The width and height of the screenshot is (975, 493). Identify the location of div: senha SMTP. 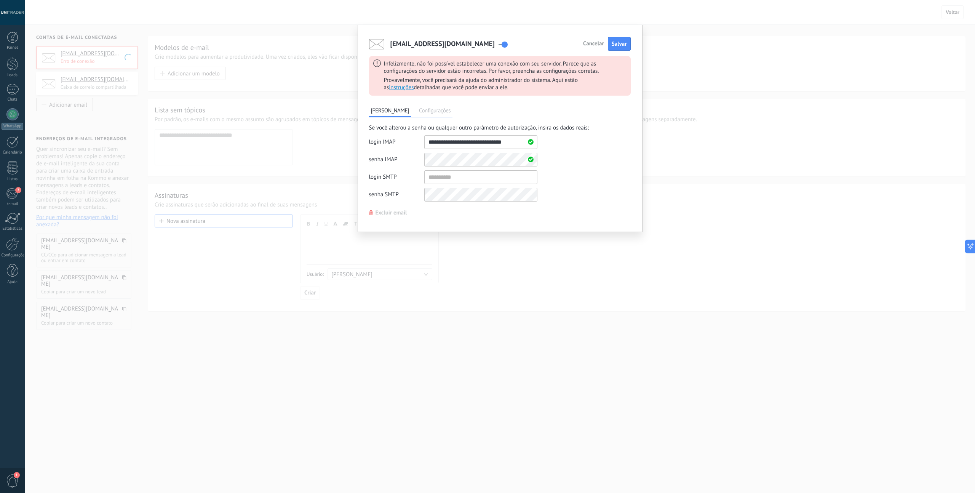
(396, 195).